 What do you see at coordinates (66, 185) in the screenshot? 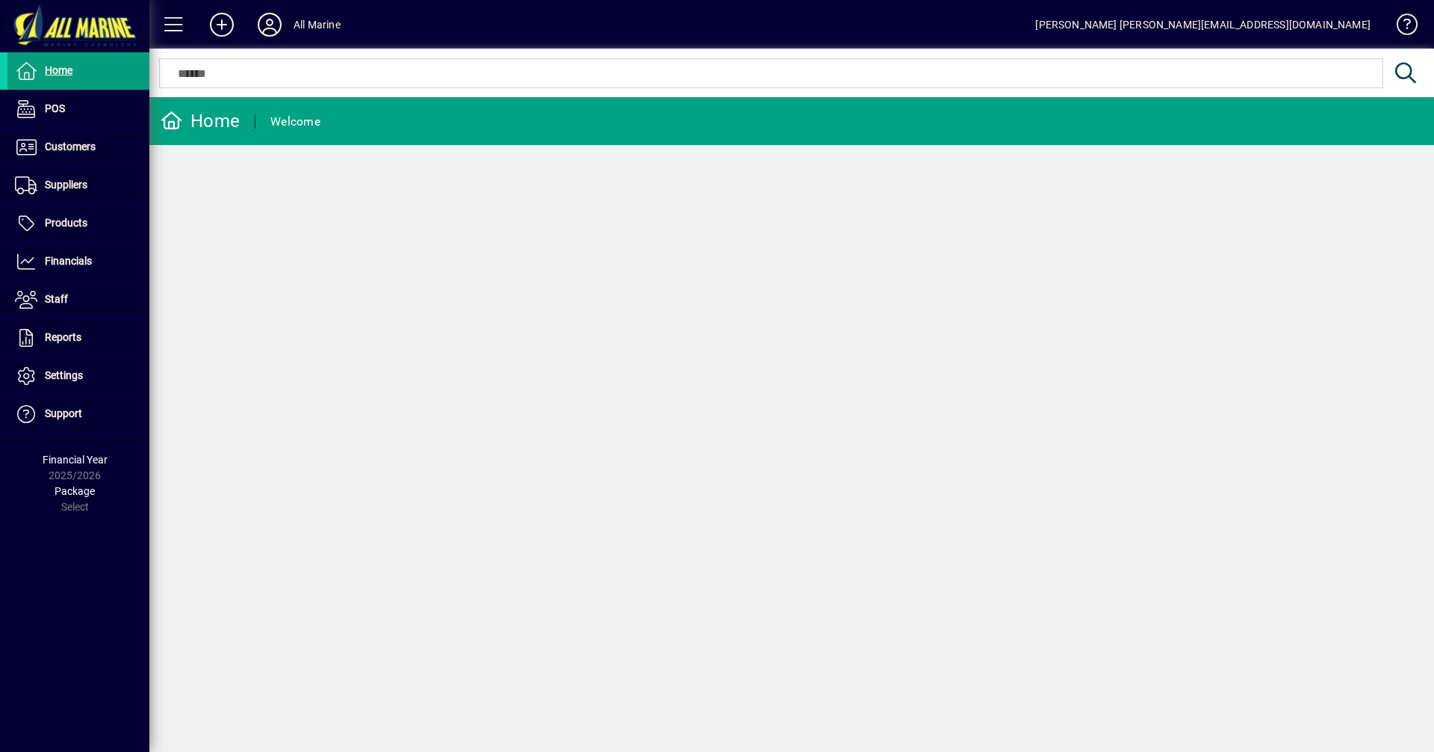
I see `span: Suppliers` at bounding box center [66, 185].